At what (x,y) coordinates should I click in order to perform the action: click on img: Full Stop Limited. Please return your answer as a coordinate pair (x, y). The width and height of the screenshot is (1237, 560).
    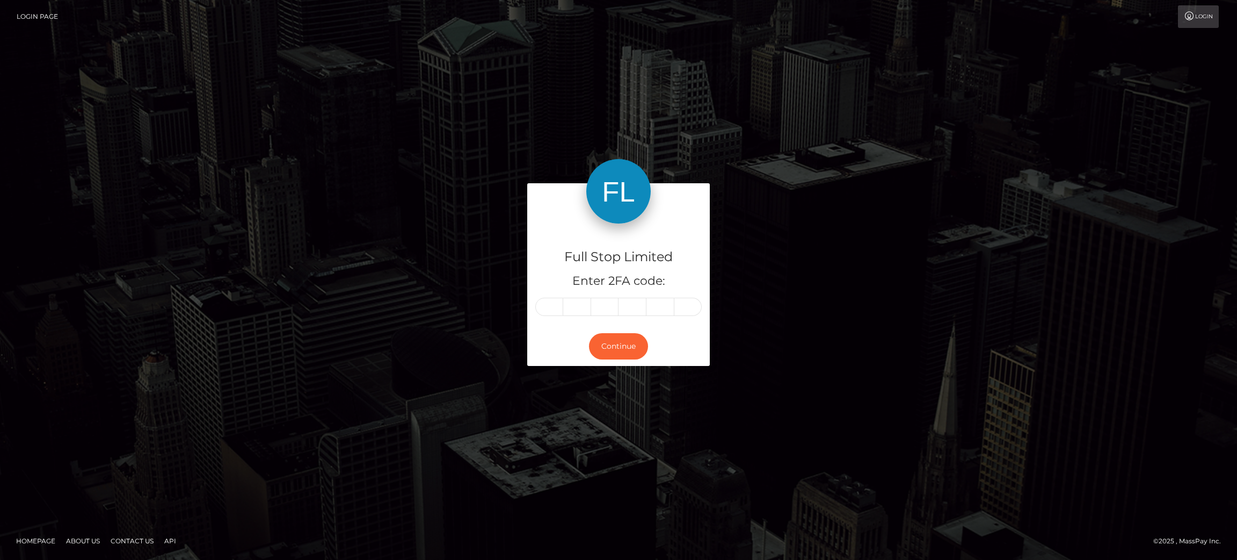
    Looking at the image, I should click on (619, 191).